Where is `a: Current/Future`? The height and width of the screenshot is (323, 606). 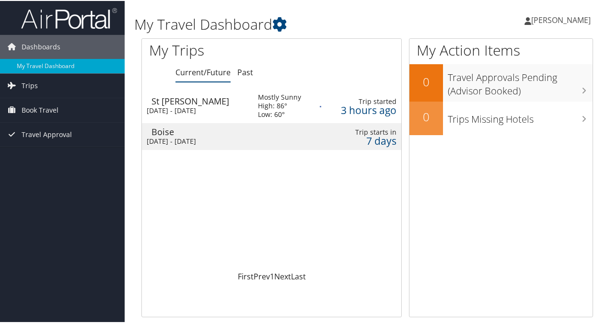 a: Current/Future is located at coordinates (203, 71).